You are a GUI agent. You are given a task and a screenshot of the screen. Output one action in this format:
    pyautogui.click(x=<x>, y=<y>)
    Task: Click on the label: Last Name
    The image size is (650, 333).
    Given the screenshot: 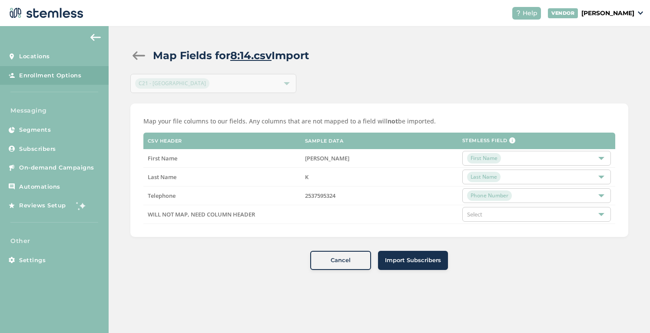 What is the action you would take?
    pyautogui.click(x=222, y=177)
    